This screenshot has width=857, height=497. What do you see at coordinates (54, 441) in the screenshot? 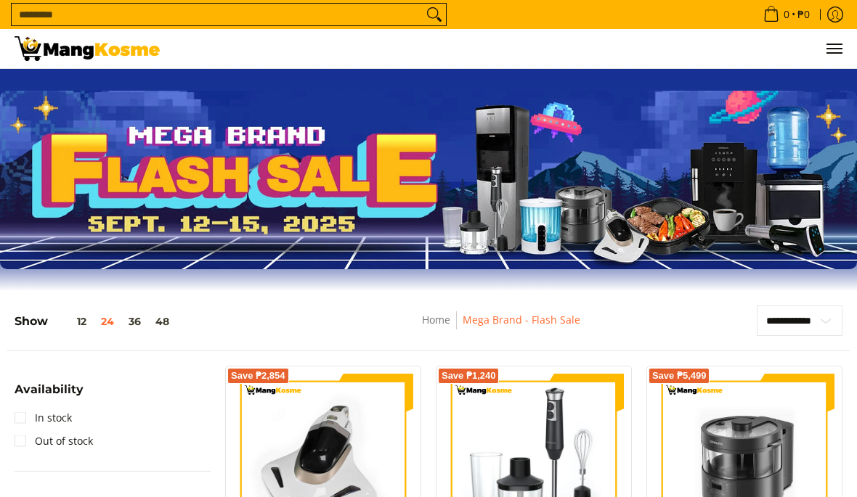
I see `a: Out of stock` at bounding box center [54, 441].